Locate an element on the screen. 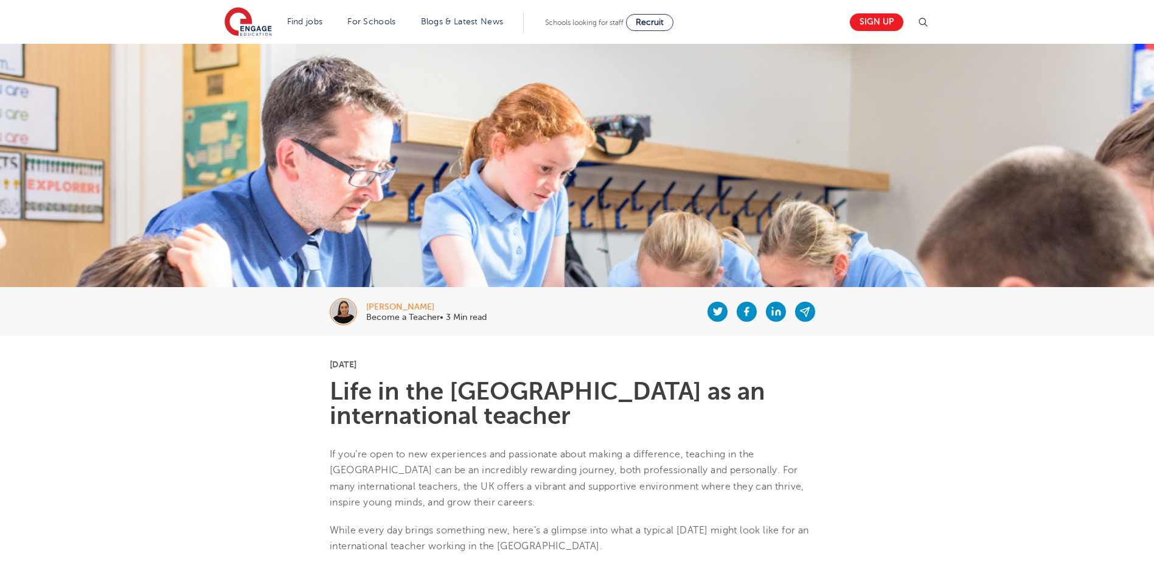  a: Recruit is located at coordinates (650, 23).